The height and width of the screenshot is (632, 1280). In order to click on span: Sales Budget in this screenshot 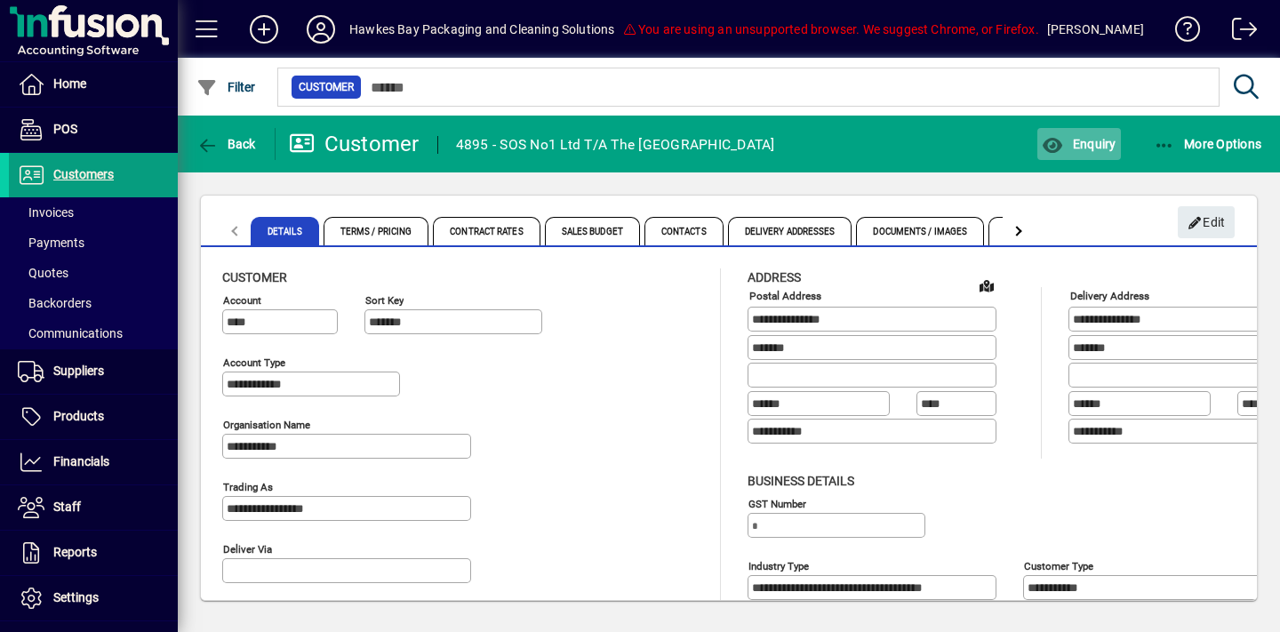, I will do `click(592, 231)`.